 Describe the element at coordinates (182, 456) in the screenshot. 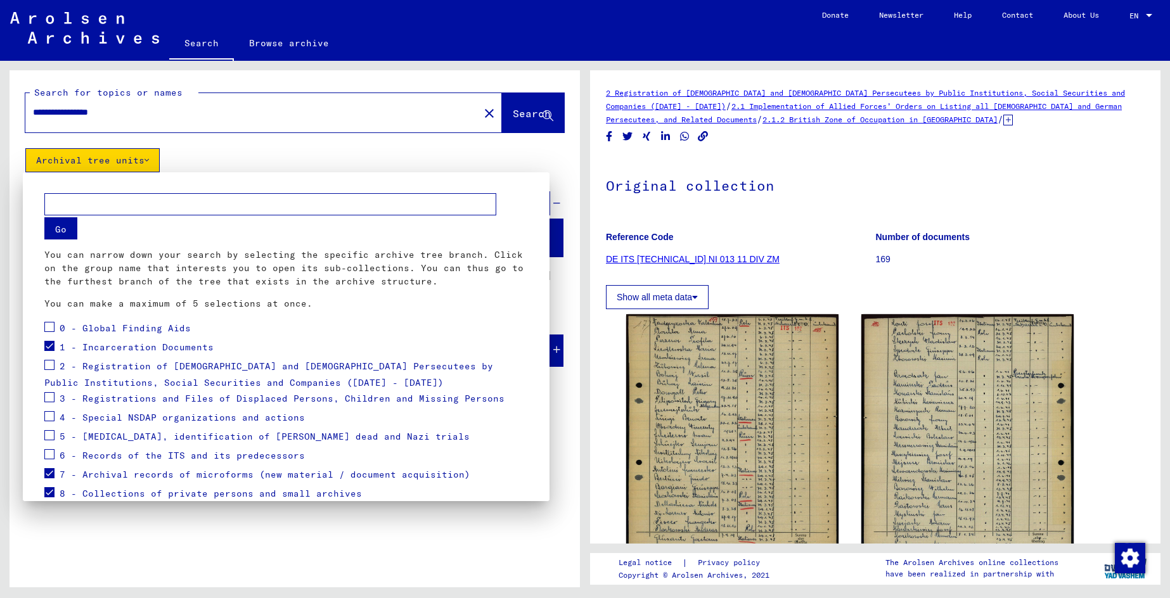

I see `span: 6 - Records of the ITS and its predecessors` at that location.